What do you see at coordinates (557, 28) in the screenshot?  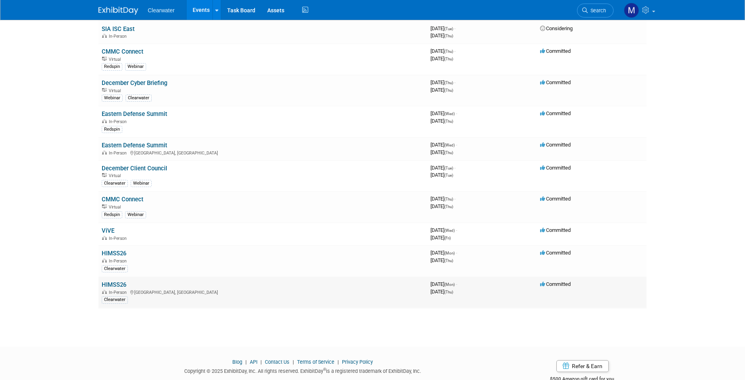 I see `span: Considering` at bounding box center [557, 28].